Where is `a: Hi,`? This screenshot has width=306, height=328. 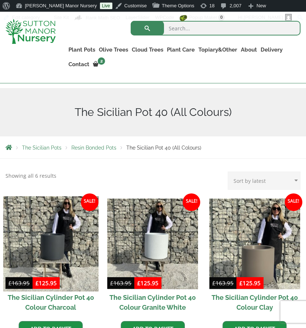 a: Hi, is located at coordinates (265, 18).